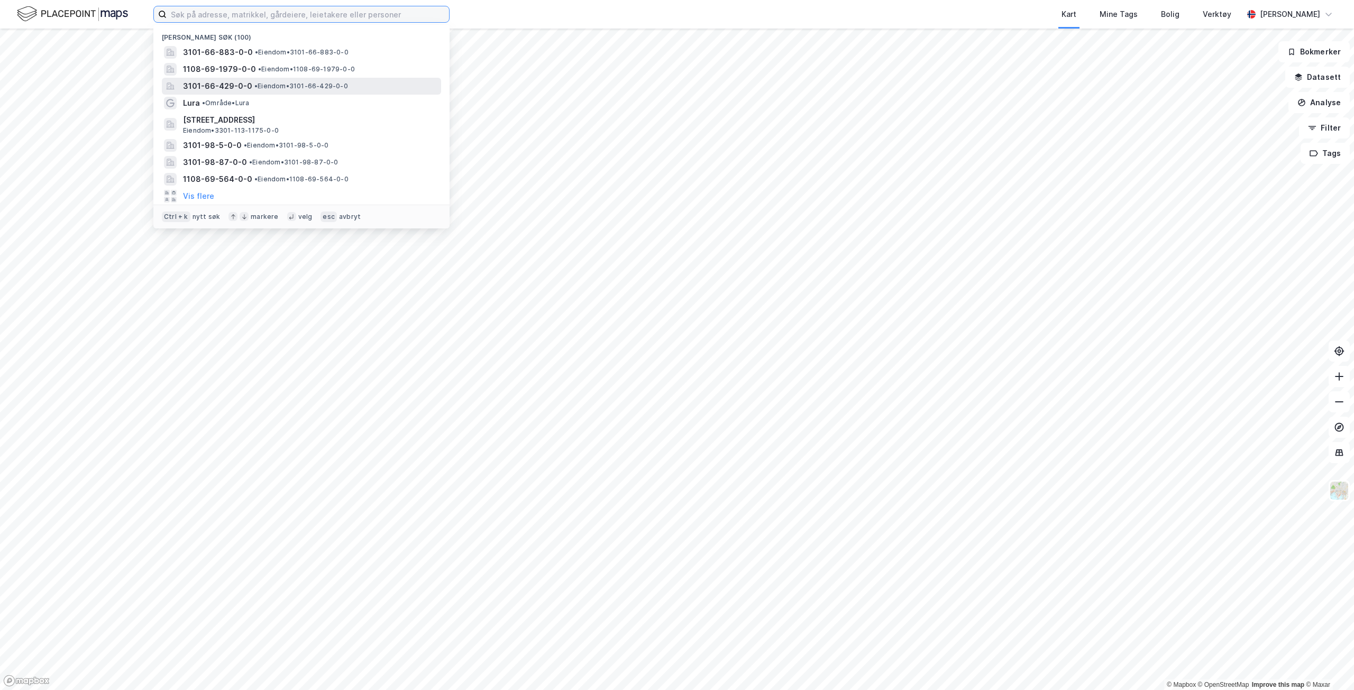 The width and height of the screenshot is (1354, 690). What do you see at coordinates (328, 217) in the screenshot?
I see `div: esc` at bounding box center [328, 217].